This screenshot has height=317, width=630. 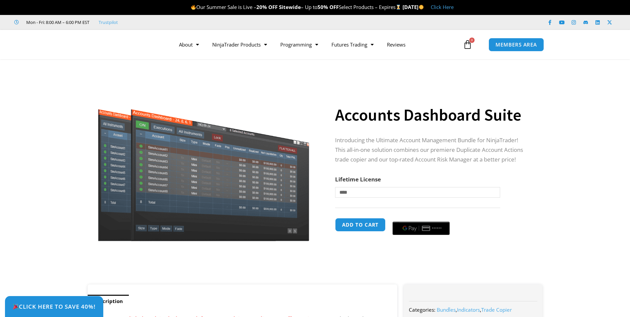 I want to click on a: 0, so click(x=468, y=45).